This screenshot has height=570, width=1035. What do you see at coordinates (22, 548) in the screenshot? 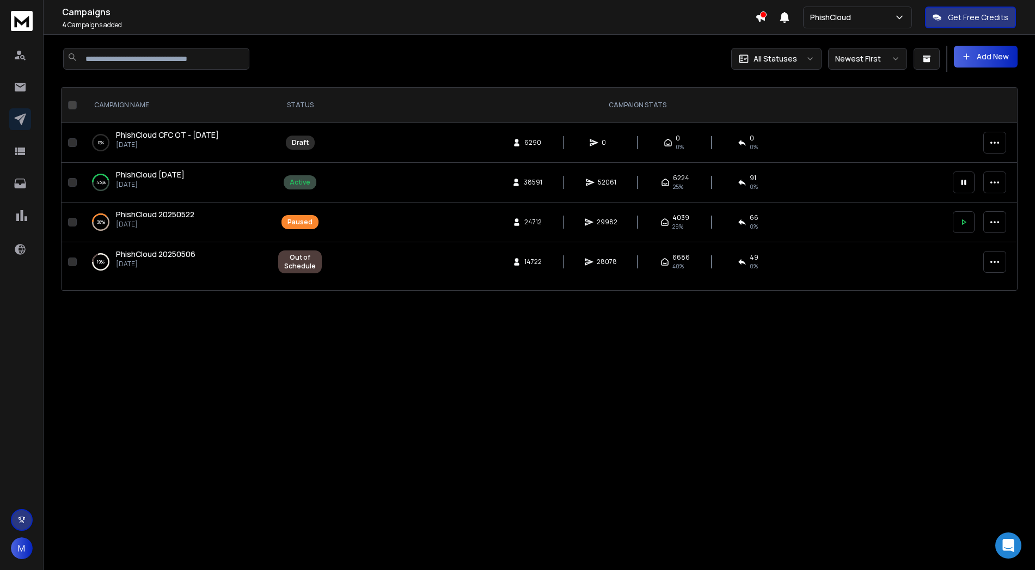
I see `span: M` at bounding box center [22, 548].